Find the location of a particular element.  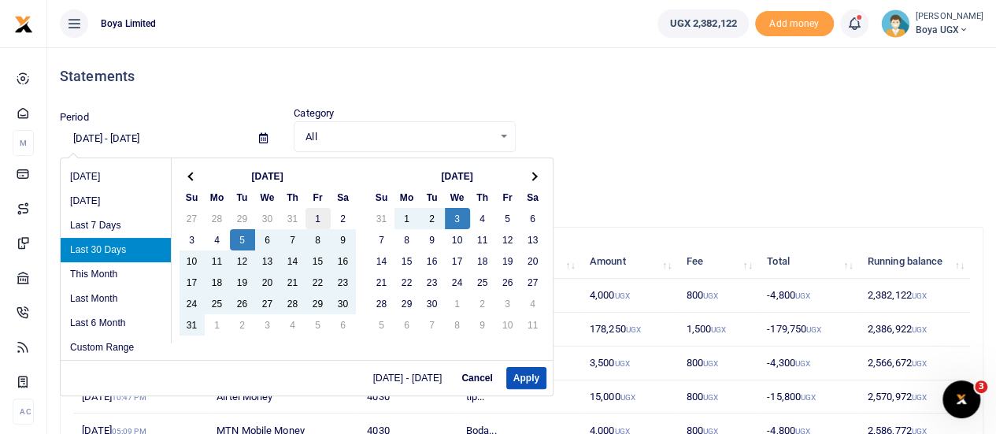

td: 5 is located at coordinates (508, 218).